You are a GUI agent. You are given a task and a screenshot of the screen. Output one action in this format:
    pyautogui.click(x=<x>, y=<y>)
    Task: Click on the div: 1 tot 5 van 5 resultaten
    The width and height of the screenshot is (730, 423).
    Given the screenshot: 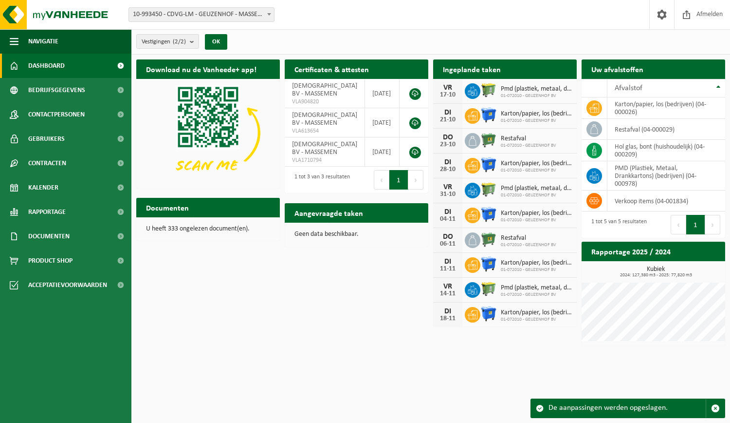 What is the action you would take?
    pyautogui.click(x=617, y=224)
    